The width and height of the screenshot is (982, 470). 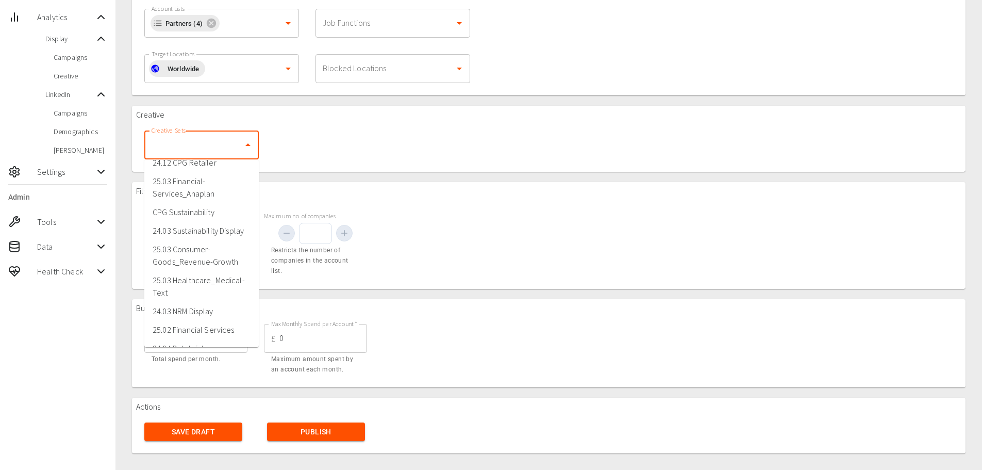 What do you see at coordinates (80, 76) in the screenshot?
I see `span: Creative` at bounding box center [80, 76].